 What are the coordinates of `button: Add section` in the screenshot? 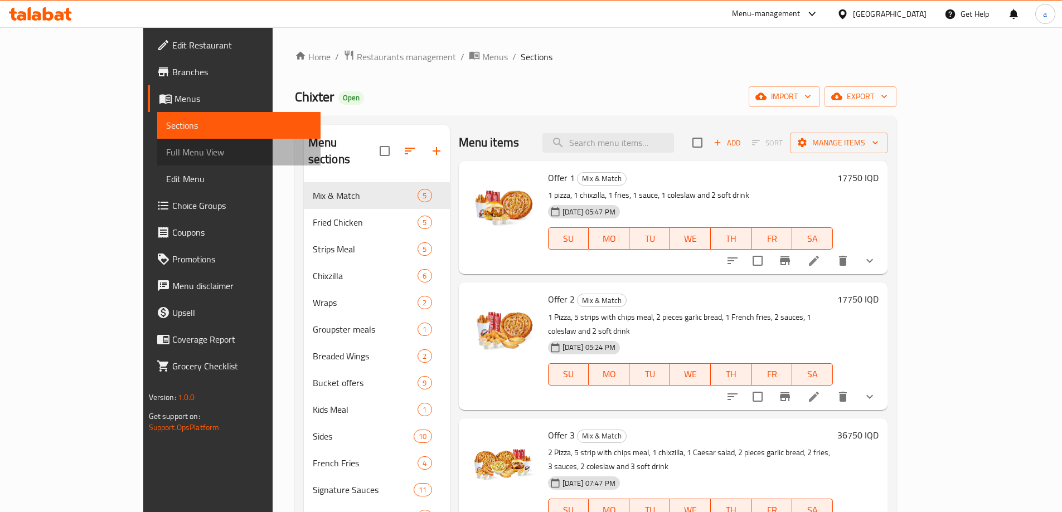 It's located at (436, 151).